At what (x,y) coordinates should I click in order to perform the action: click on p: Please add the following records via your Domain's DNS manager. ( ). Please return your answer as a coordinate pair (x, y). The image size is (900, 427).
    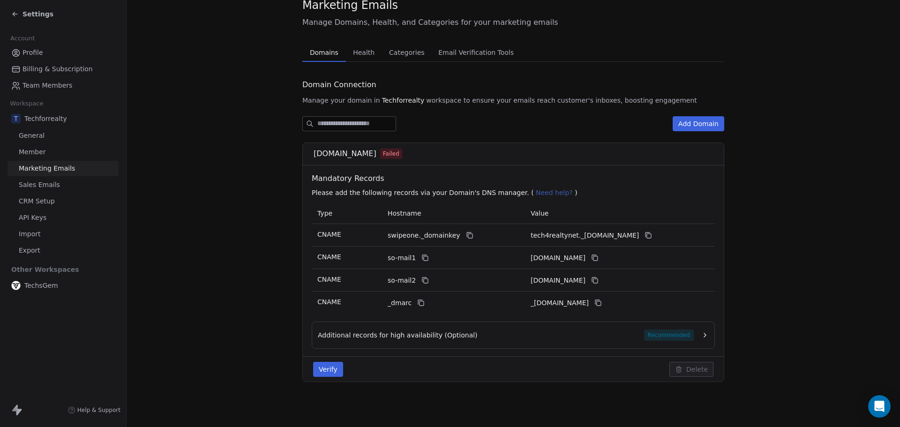
    Looking at the image, I should click on (515, 193).